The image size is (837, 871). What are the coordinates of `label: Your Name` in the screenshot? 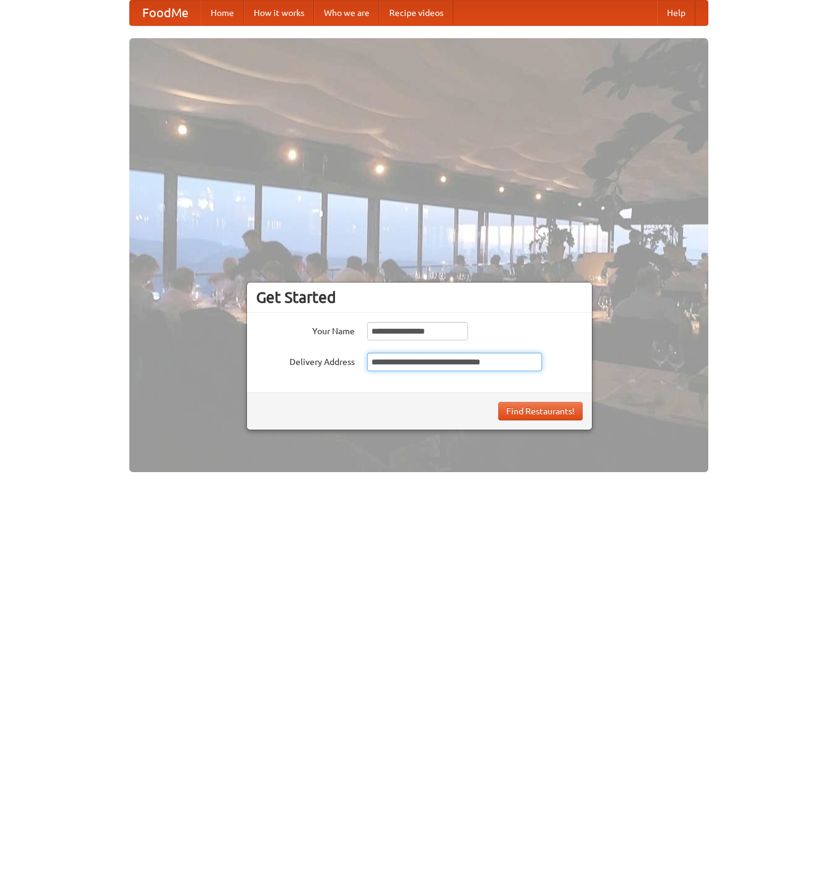 It's located at (305, 329).